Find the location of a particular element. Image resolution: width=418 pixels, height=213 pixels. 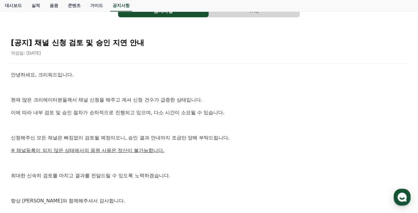

p: 안녕하세요, 크리워드입니다. is located at coordinates (209, 75).